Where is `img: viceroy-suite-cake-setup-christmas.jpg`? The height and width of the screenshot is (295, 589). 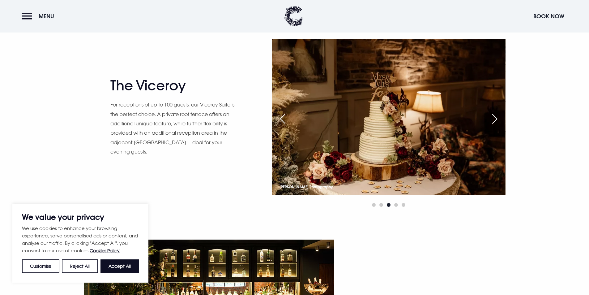 img: viceroy-suite-cake-setup-christmas.jpg is located at coordinates (388, 117).